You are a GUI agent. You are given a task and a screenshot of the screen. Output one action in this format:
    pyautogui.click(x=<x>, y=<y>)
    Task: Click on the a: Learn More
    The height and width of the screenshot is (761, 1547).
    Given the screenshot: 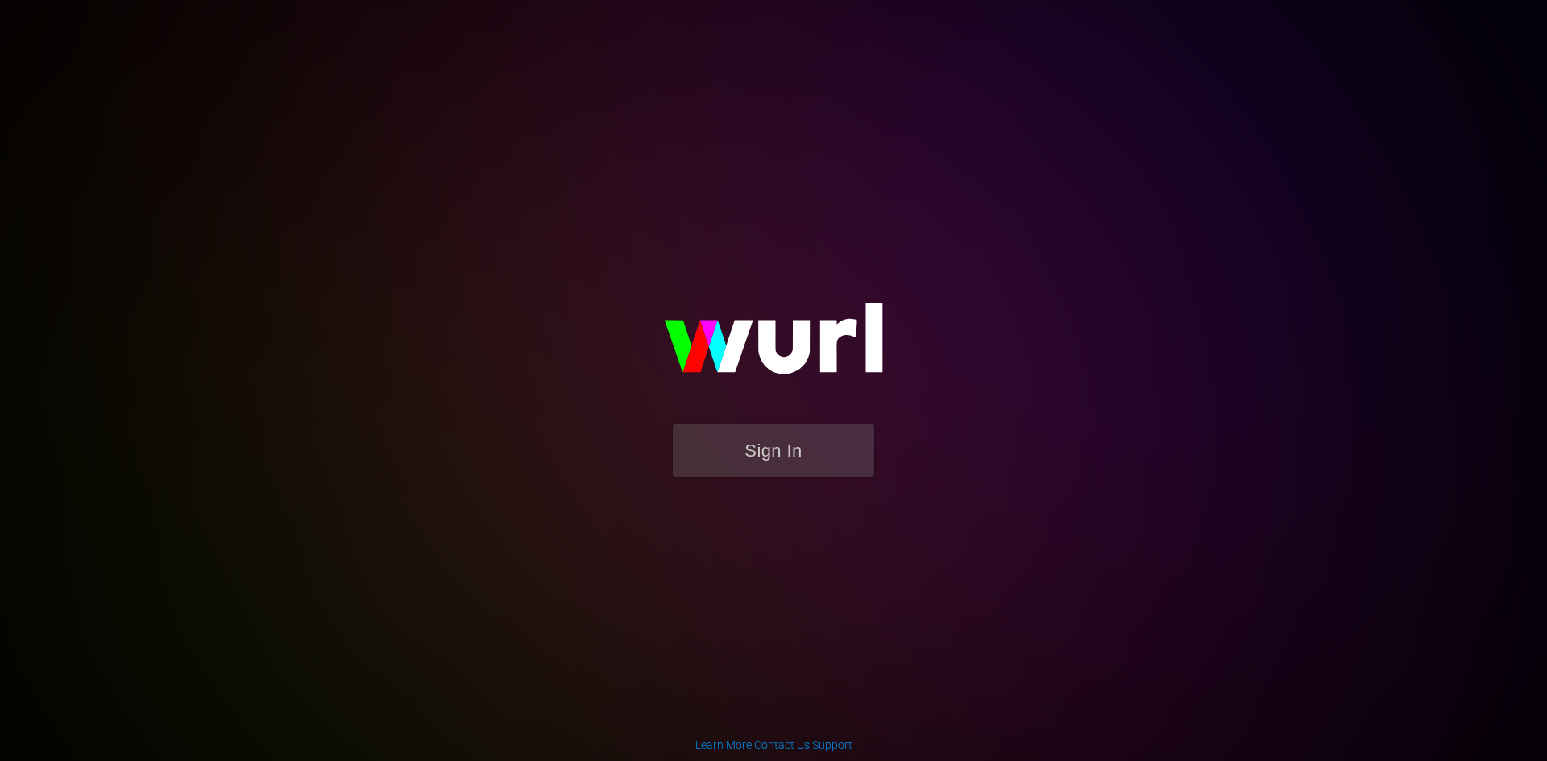 What is the action you would take?
    pyautogui.click(x=724, y=745)
    